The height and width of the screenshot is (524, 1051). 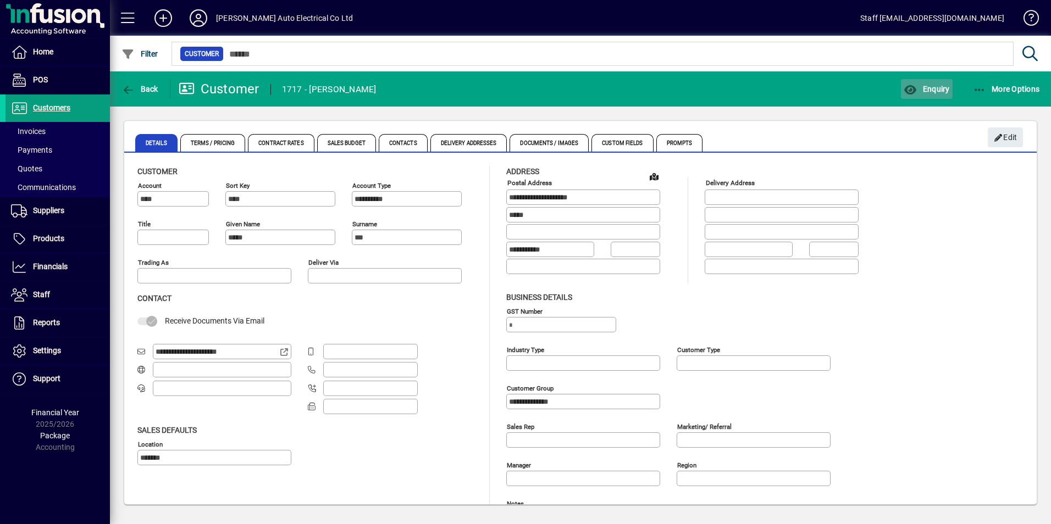 What do you see at coordinates (58, 187) in the screenshot?
I see `a: Communications` at bounding box center [58, 187].